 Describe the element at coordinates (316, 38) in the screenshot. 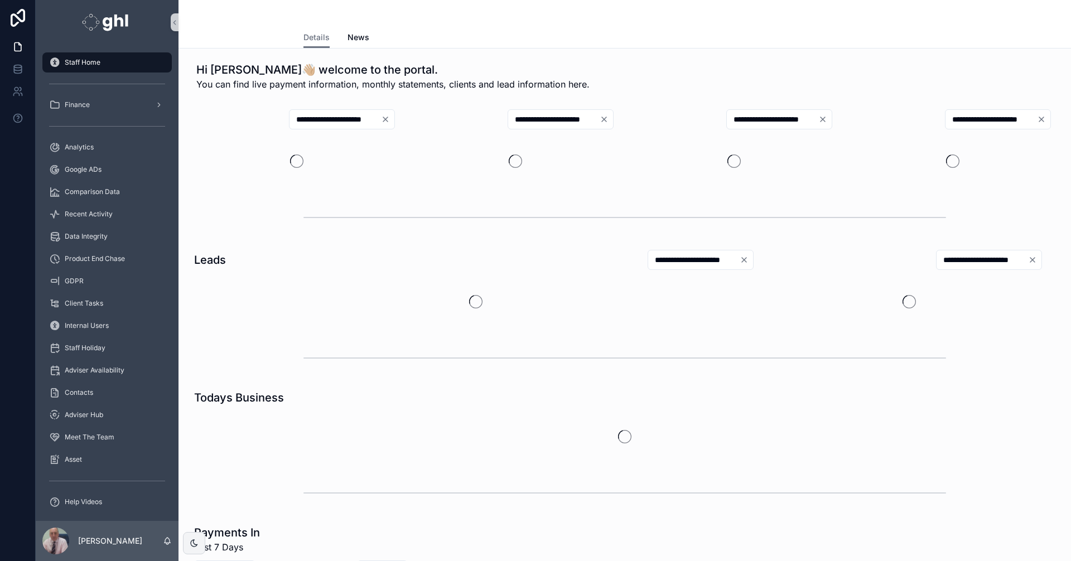

I see `a: Details` at that location.